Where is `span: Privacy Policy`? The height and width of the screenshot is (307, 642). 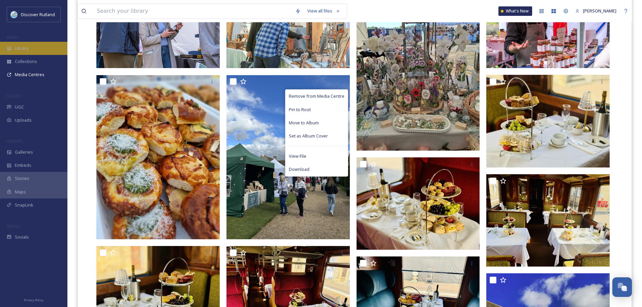 span: Privacy Policy is located at coordinates (34, 300).